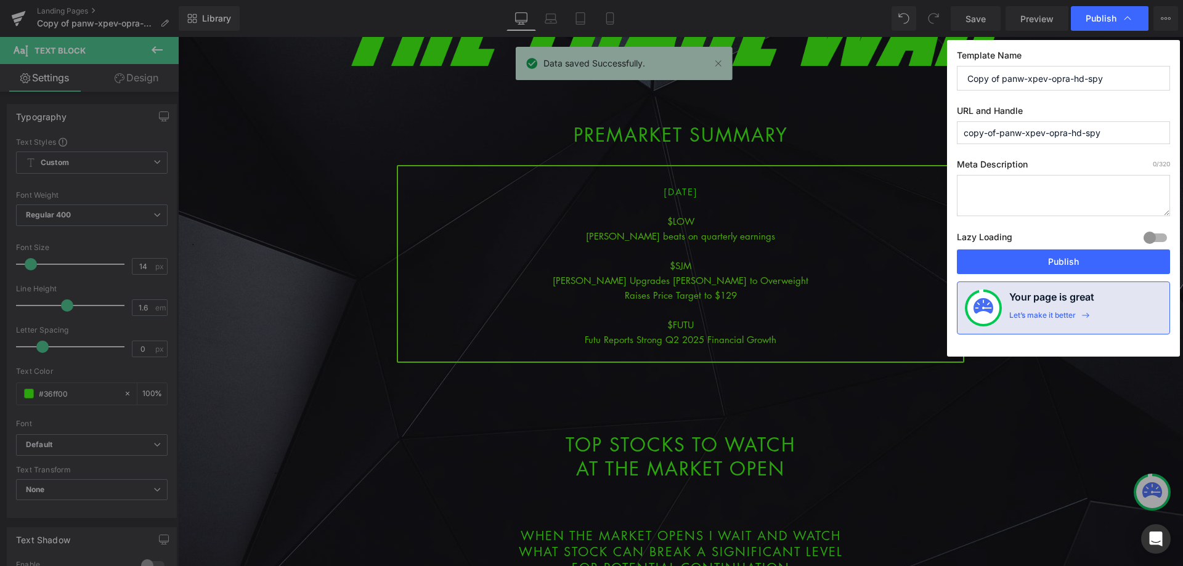  What do you see at coordinates (502, 184) in the screenshot?
I see `div: $LOW` at bounding box center [502, 184].